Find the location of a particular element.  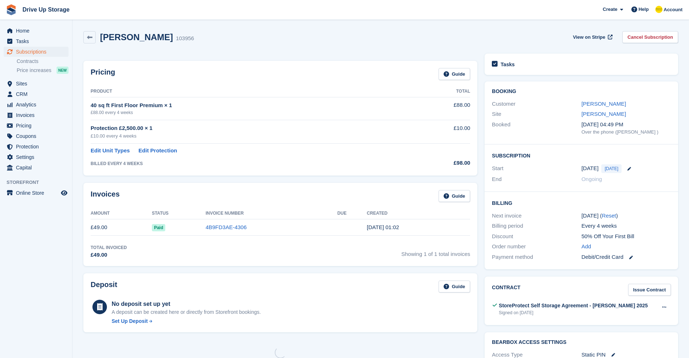

td: £49.00 is located at coordinates (121, 227).